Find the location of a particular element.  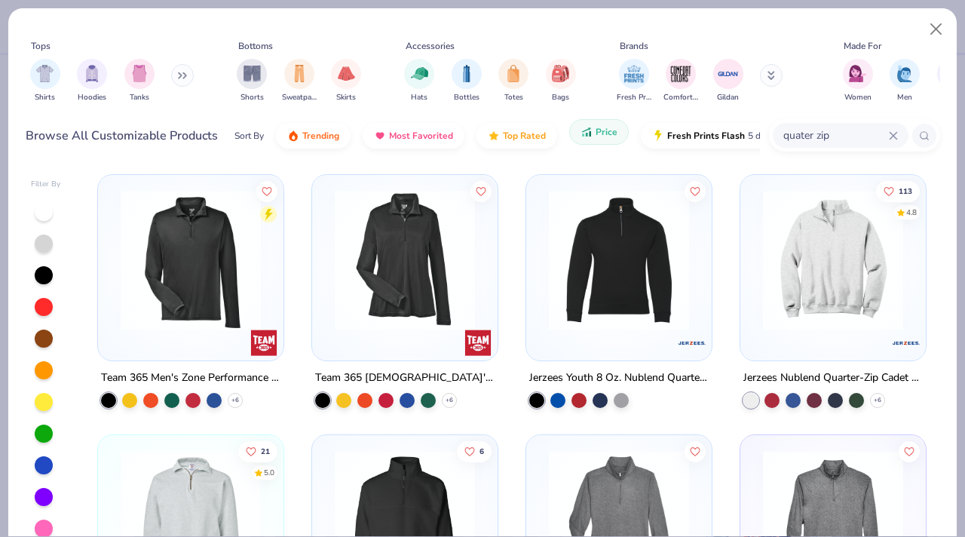

img: Hoodies Image is located at coordinates (92, 73).